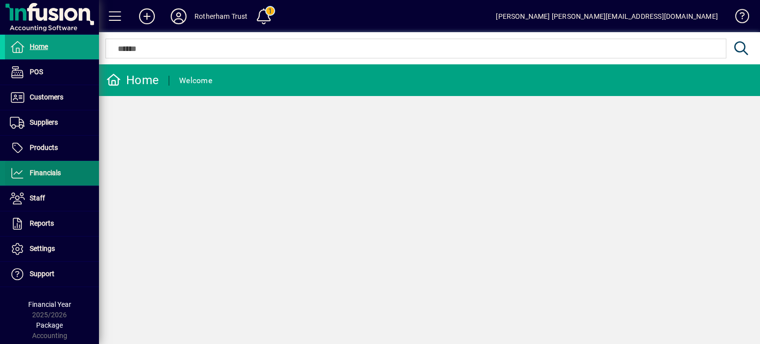 This screenshot has width=760, height=344. Describe the element at coordinates (44, 122) in the screenshot. I see `span: Suppliers` at that location.